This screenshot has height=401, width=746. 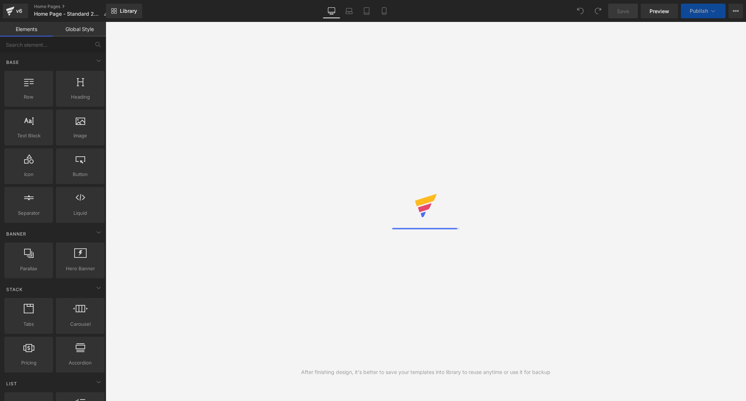 What do you see at coordinates (80, 363) in the screenshot?
I see `span: Accordion` at bounding box center [80, 363].